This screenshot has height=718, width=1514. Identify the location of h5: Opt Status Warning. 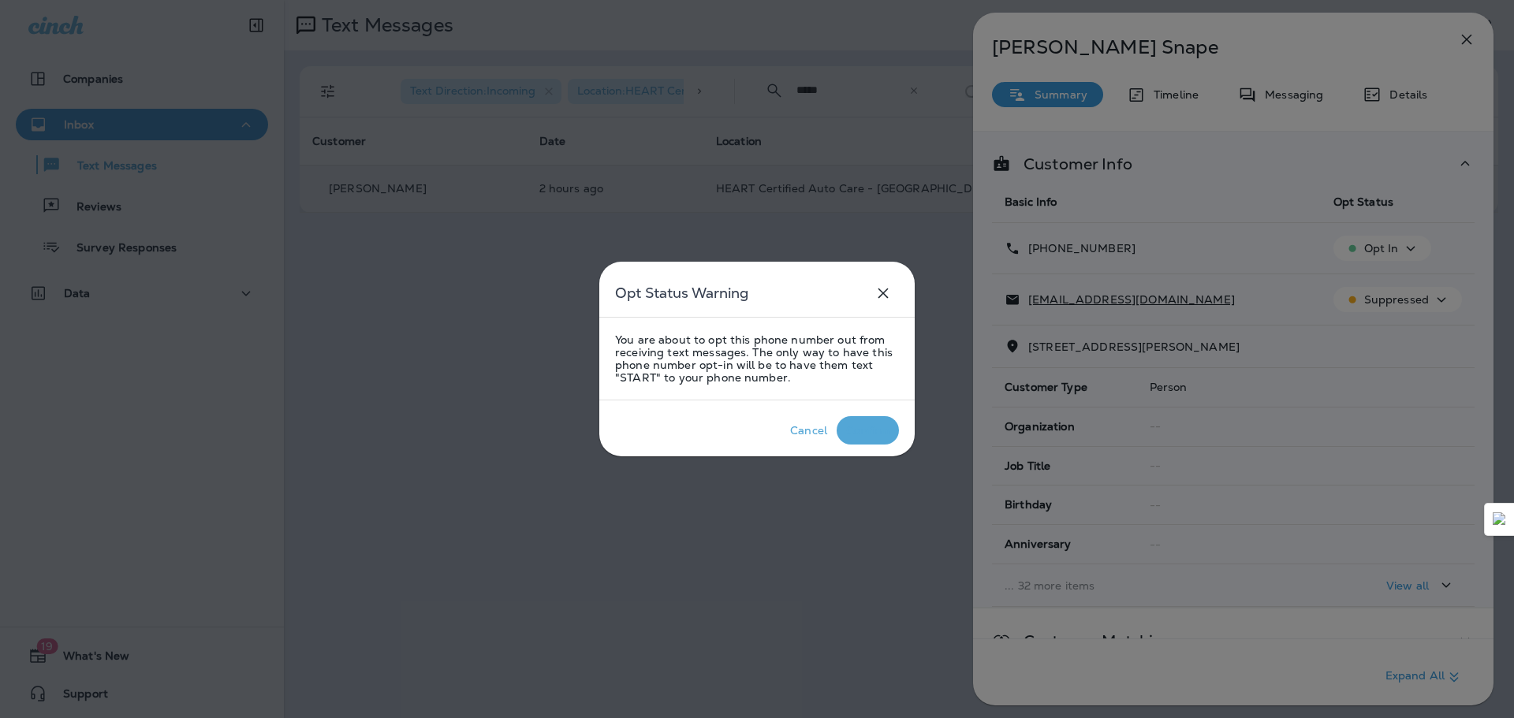
(681, 293).